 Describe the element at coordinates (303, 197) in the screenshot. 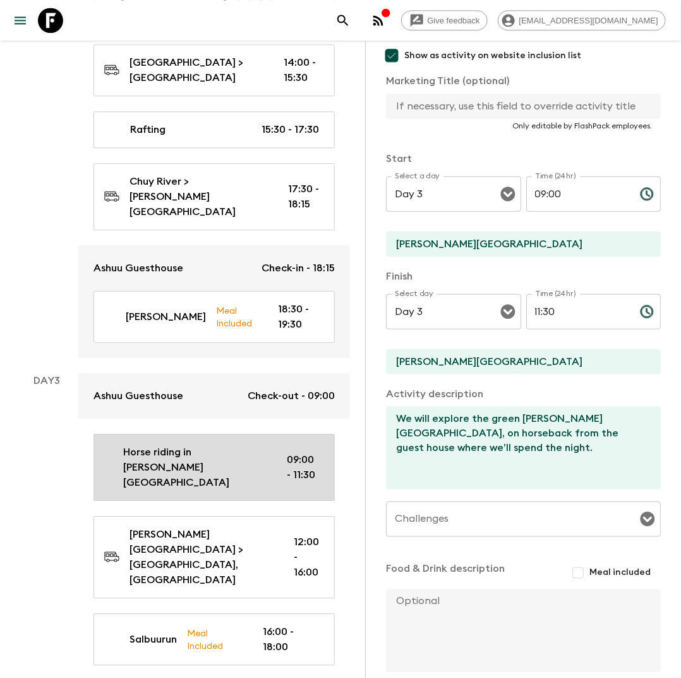

I see `p: 17:30 - 18:15` at that location.